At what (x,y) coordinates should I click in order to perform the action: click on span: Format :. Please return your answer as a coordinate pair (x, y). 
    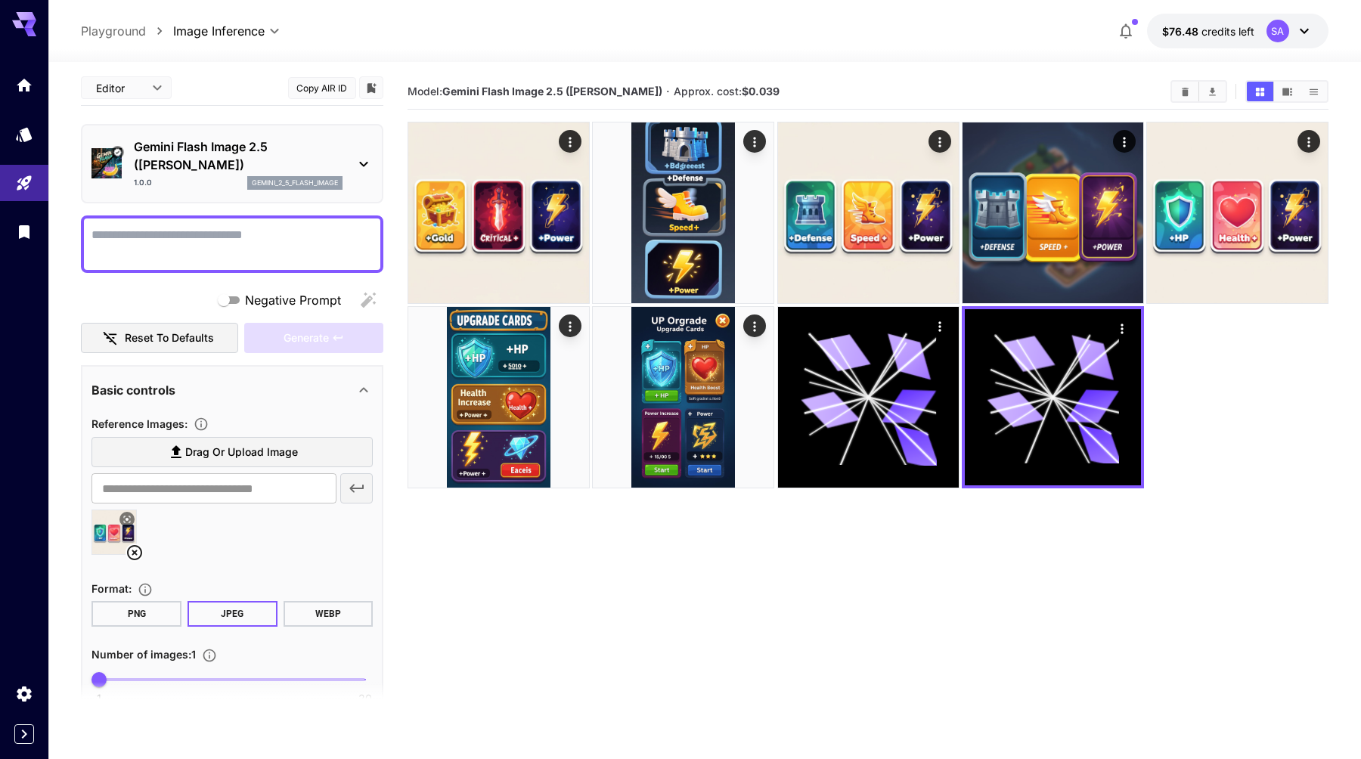
    Looking at the image, I should click on (111, 588).